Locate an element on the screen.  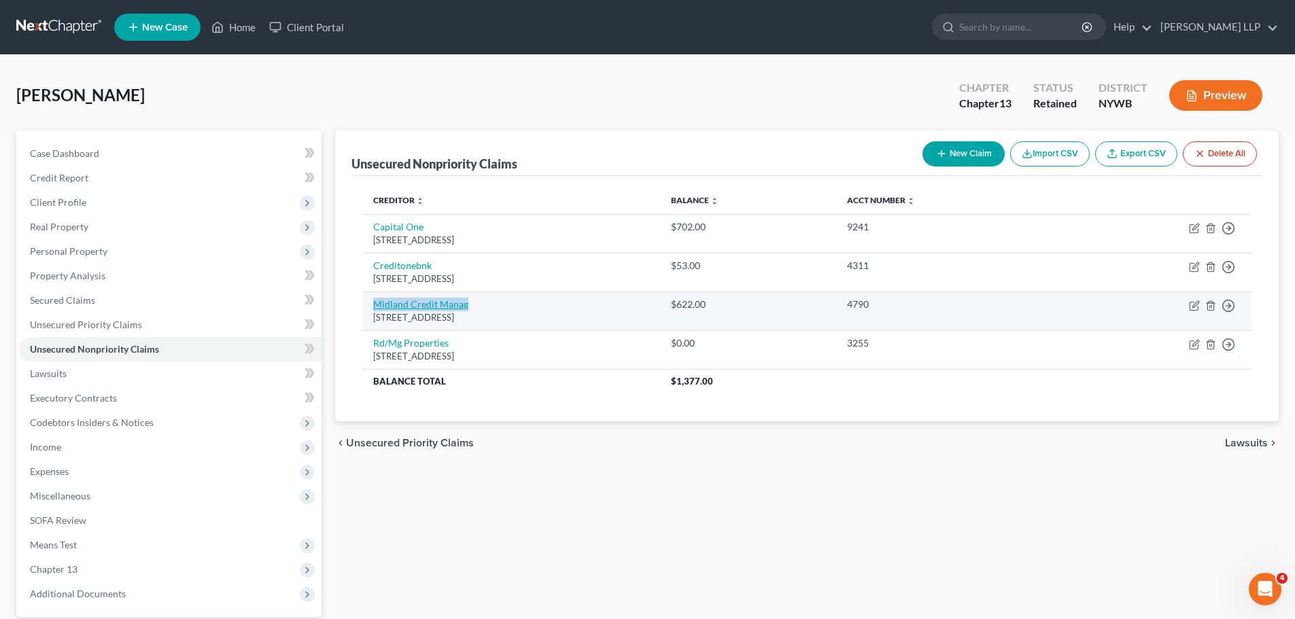
a: Executory Contracts is located at coordinates (170, 398).